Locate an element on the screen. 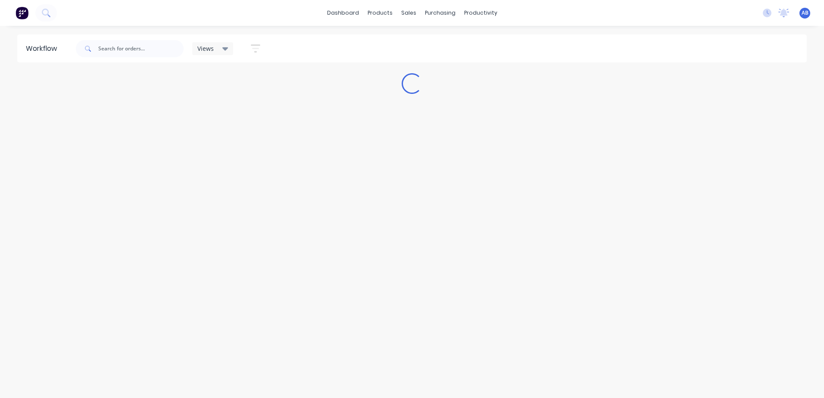  div: sales is located at coordinates (409, 13).